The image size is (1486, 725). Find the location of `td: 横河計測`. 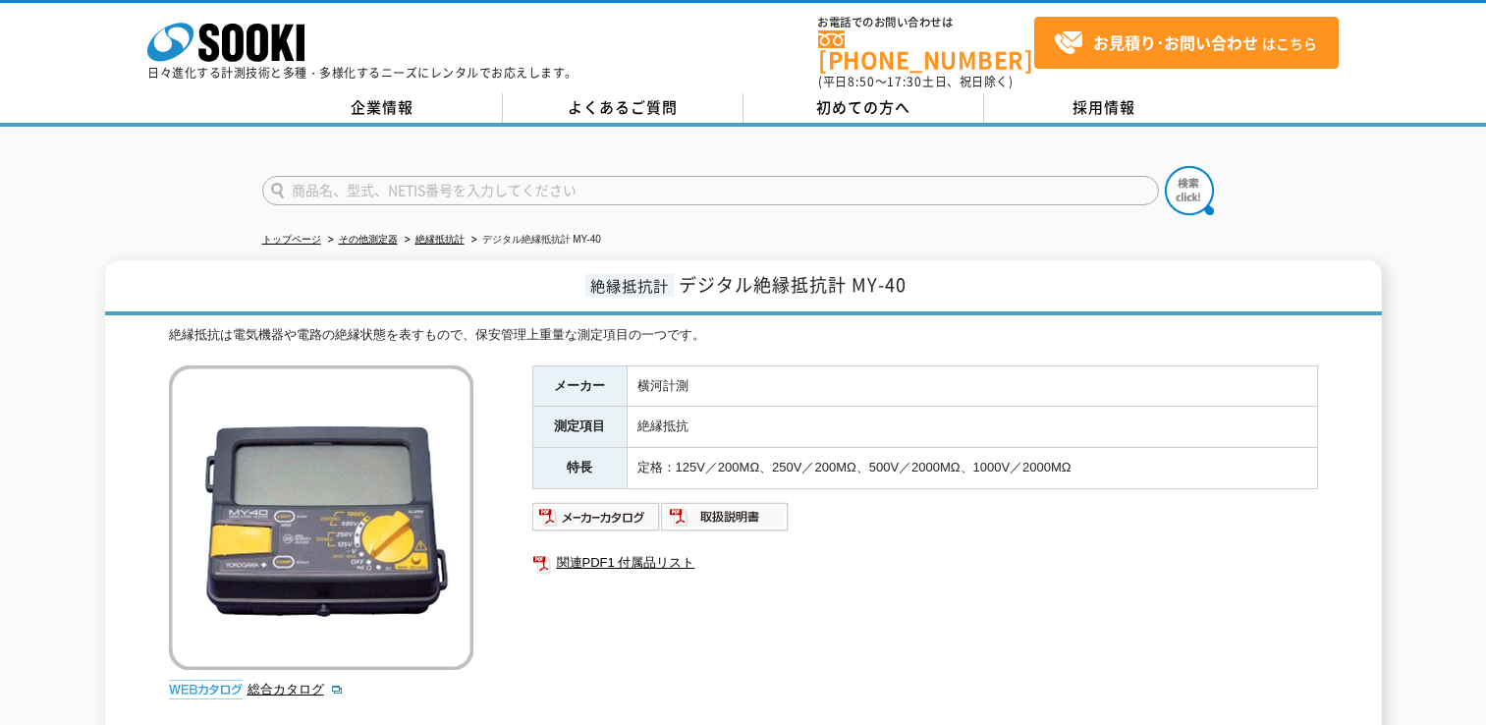

td: 横河計測 is located at coordinates (971, 386).